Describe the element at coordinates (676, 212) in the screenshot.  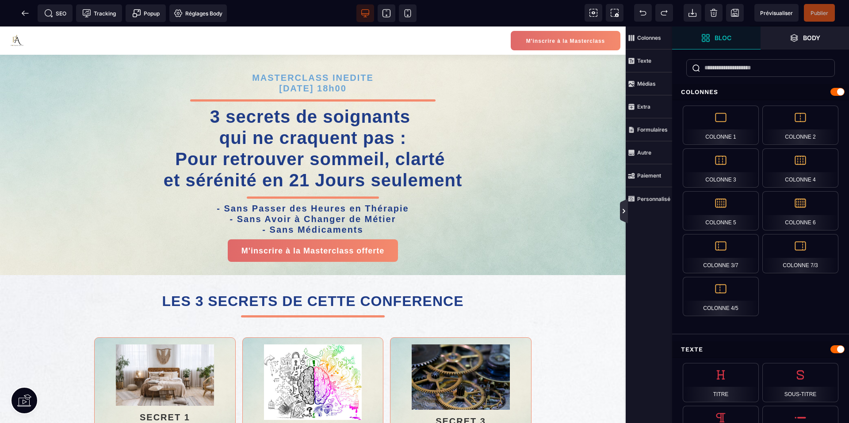
I see `span: Afficher les vues` at that location.